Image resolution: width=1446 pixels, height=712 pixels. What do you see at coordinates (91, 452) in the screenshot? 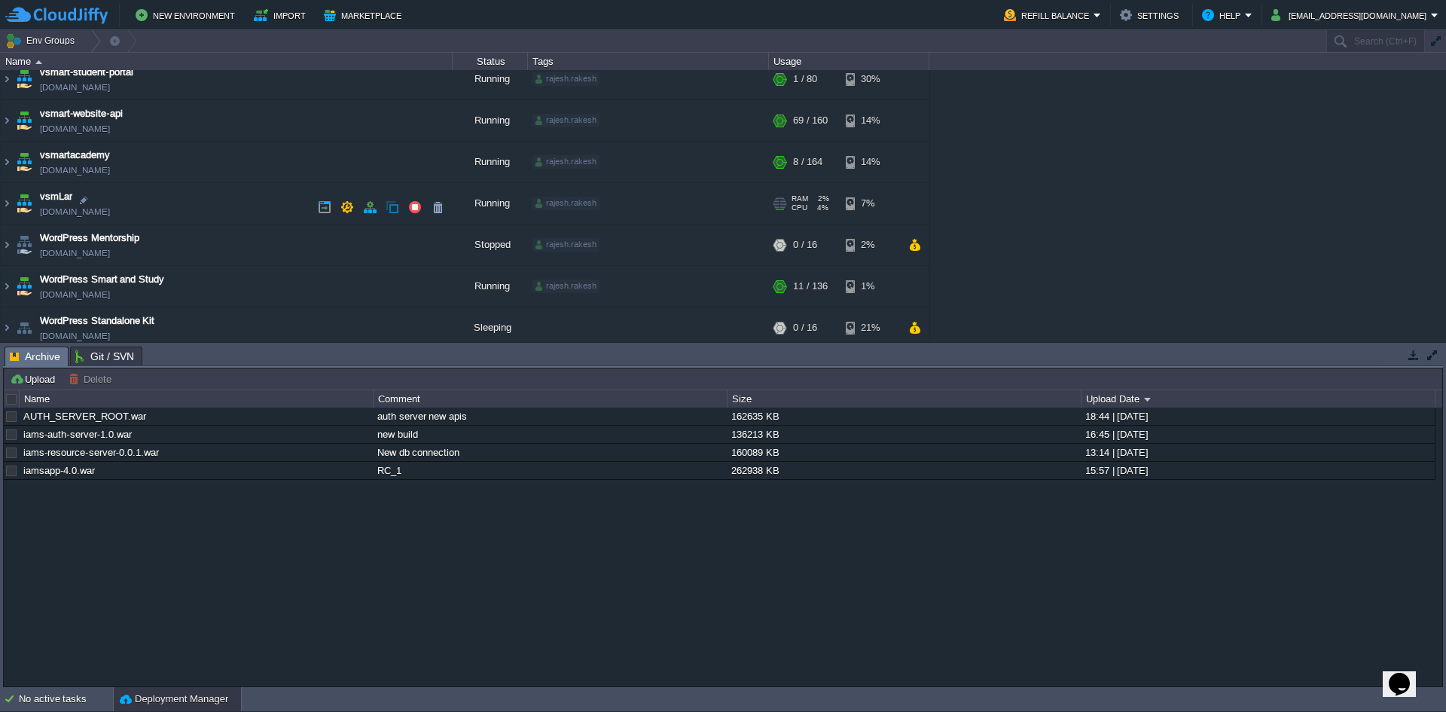
I see `a: iams-resource-server-0.0.1.war` at bounding box center [91, 452].